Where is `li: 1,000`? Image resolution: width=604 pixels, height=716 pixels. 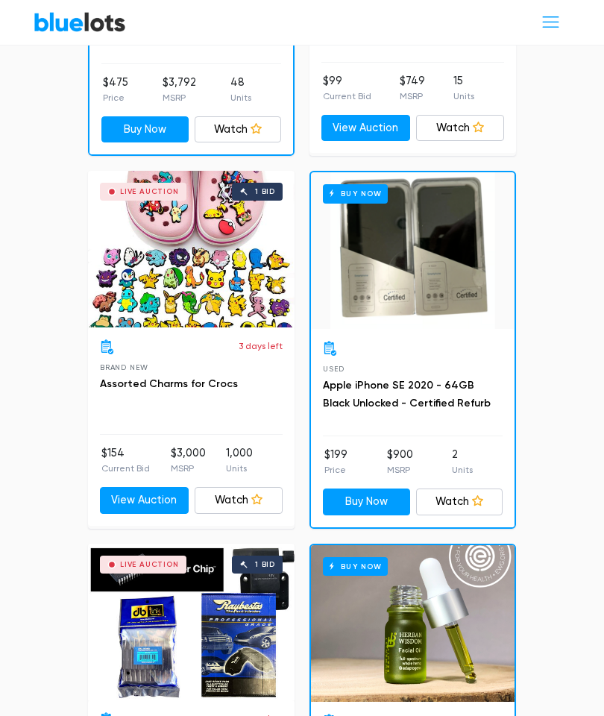
li: 1,000 is located at coordinates (240, 460).